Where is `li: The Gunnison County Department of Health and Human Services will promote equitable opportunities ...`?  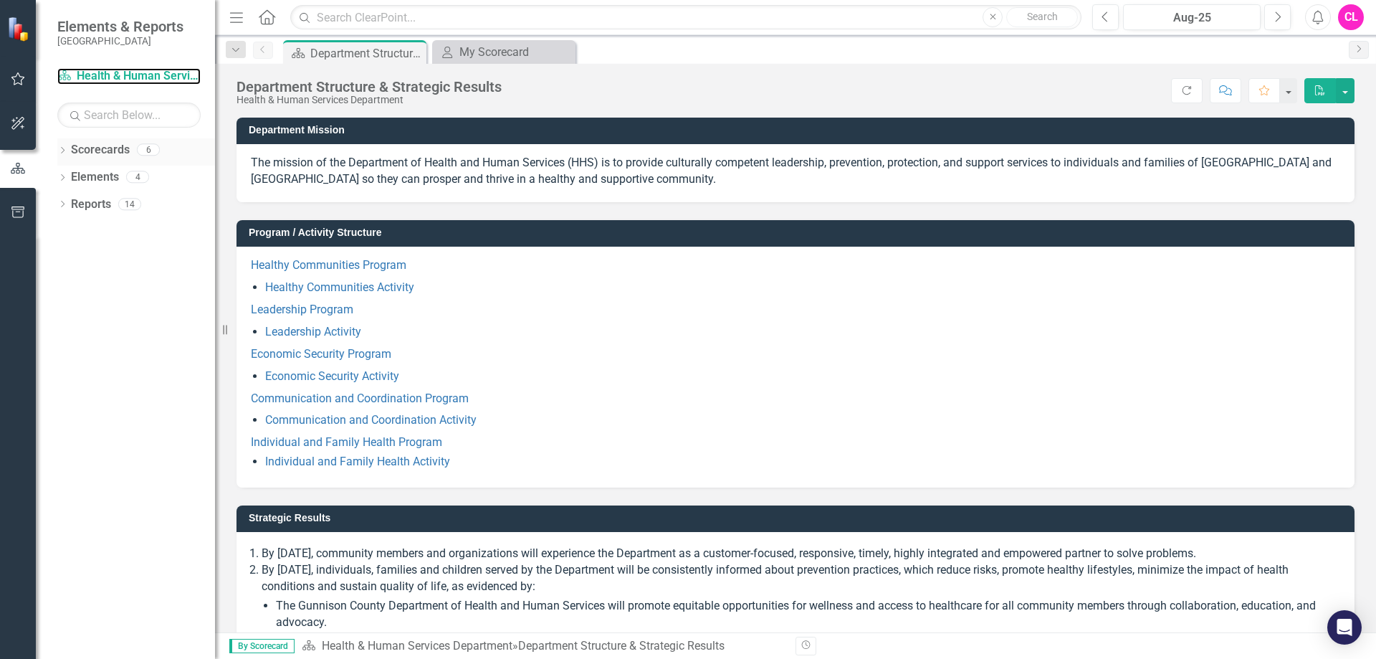
li: The Gunnison County Department of Health and Human Services will promote equitable opportunities ... is located at coordinates (808, 614).